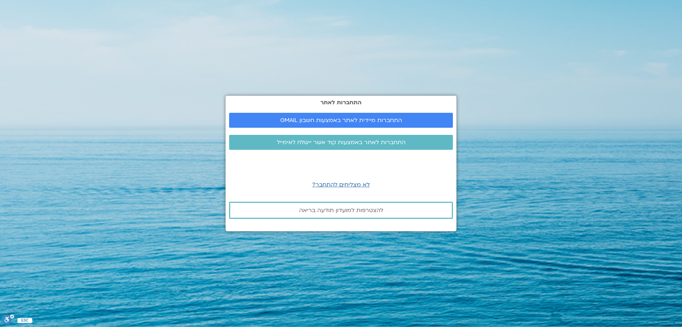 The height and width of the screenshot is (327, 682). What do you see at coordinates (341, 184) in the screenshot?
I see `a: לא מצליחים להתחבר?` at bounding box center [341, 184].